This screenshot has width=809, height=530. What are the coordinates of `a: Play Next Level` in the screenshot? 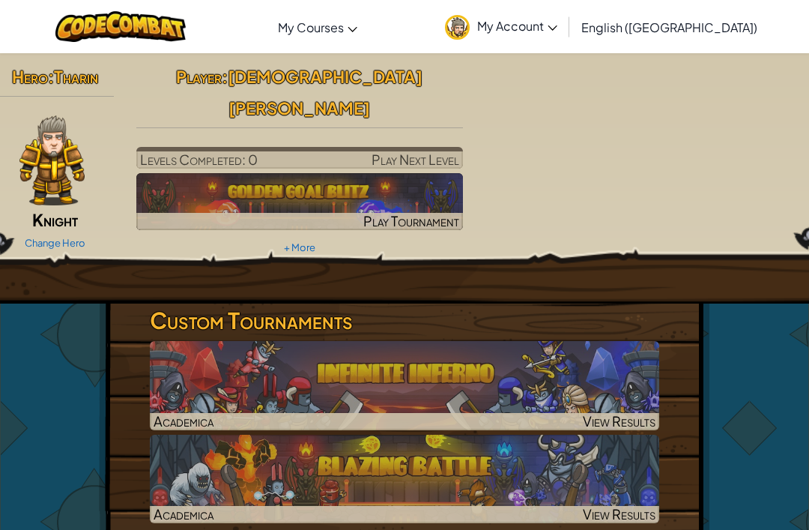 It's located at (300, 157).